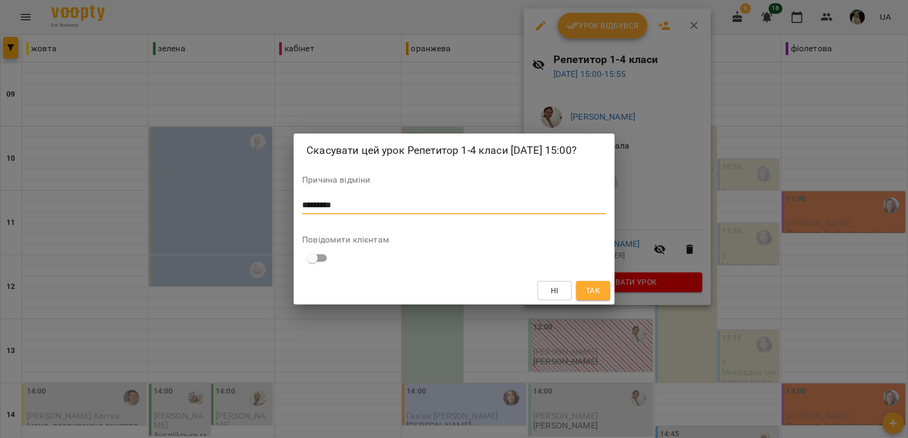 This screenshot has height=438, width=908. I want to click on label: Причина відміни, so click(454, 180).